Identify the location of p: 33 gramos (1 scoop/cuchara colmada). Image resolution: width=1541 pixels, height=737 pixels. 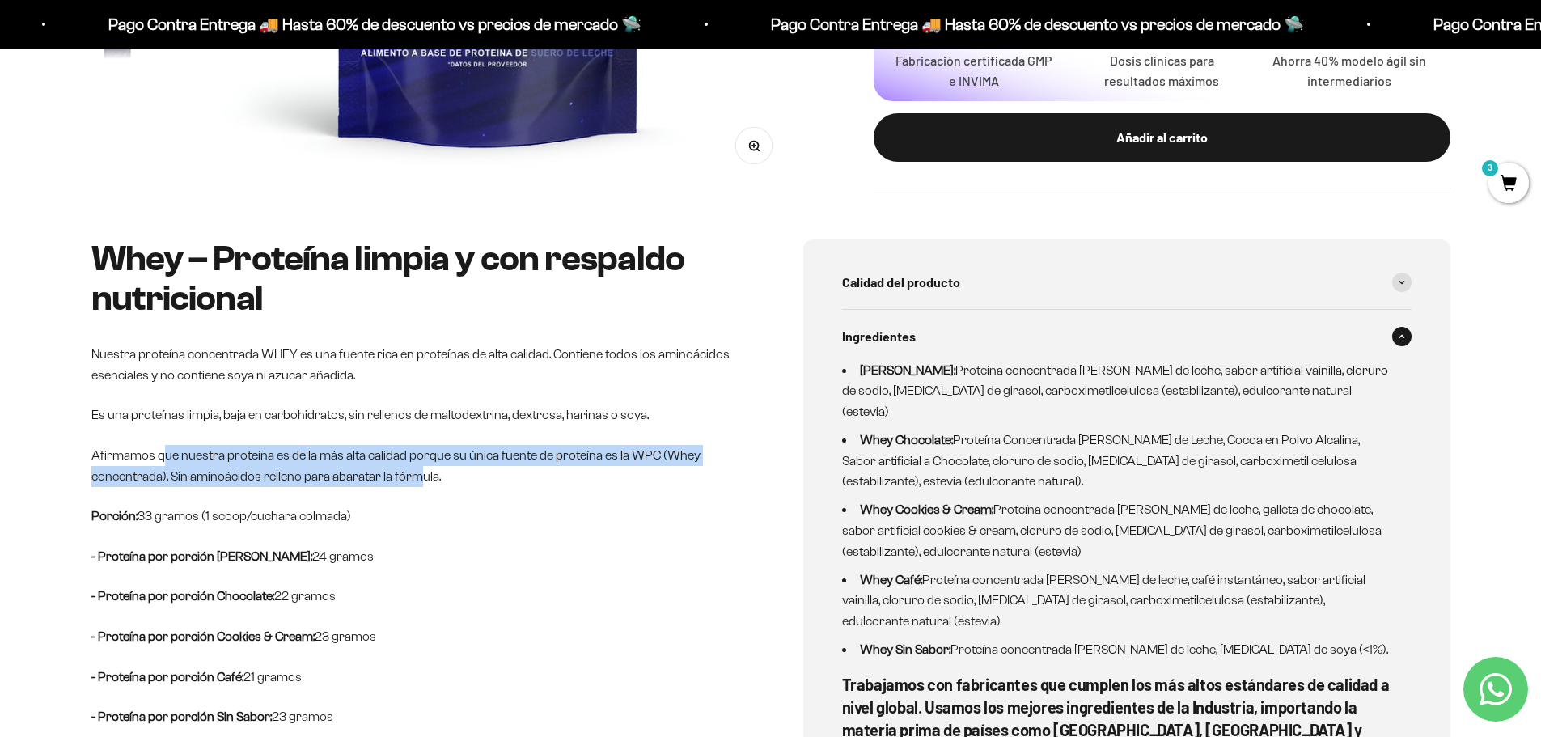
(415, 516).